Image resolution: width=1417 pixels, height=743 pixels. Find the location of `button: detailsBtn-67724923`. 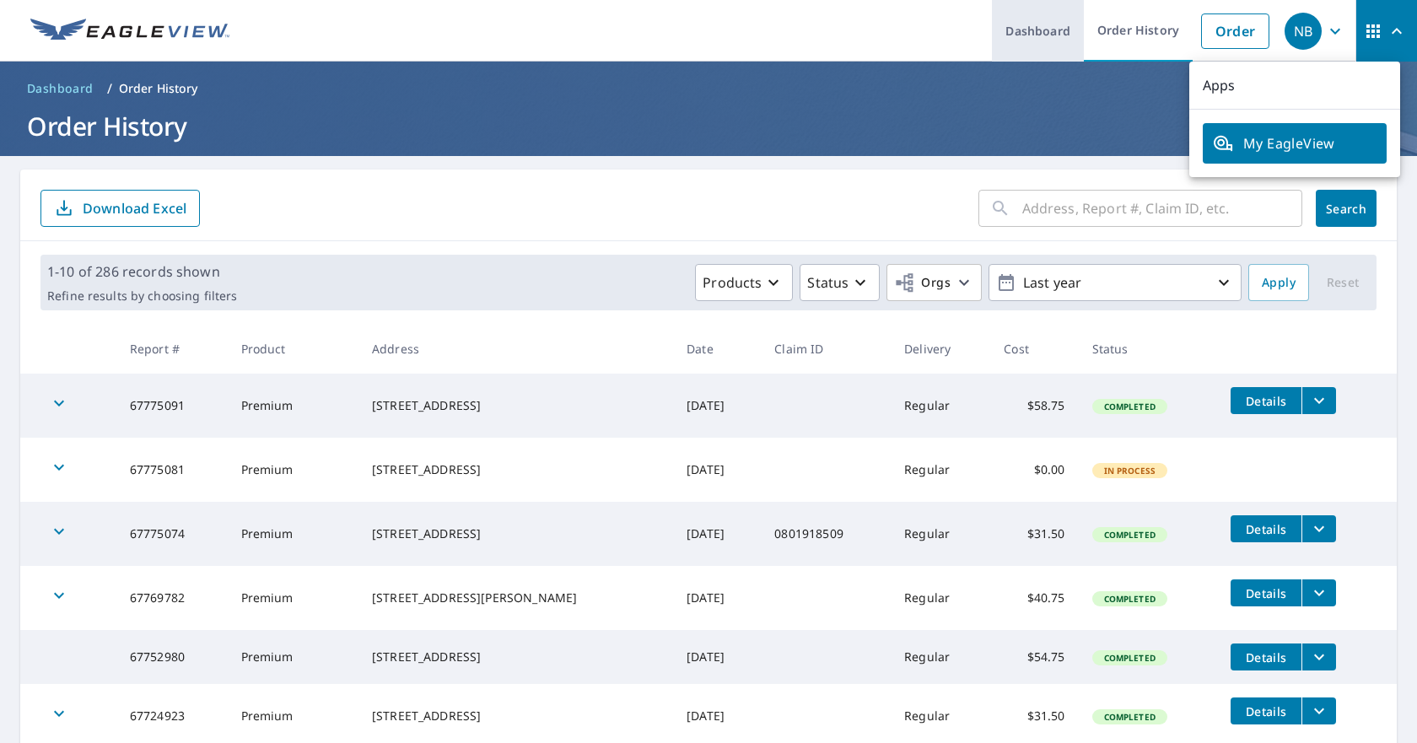

button: detailsBtn-67724923 is located at coordinates (1266, 711).